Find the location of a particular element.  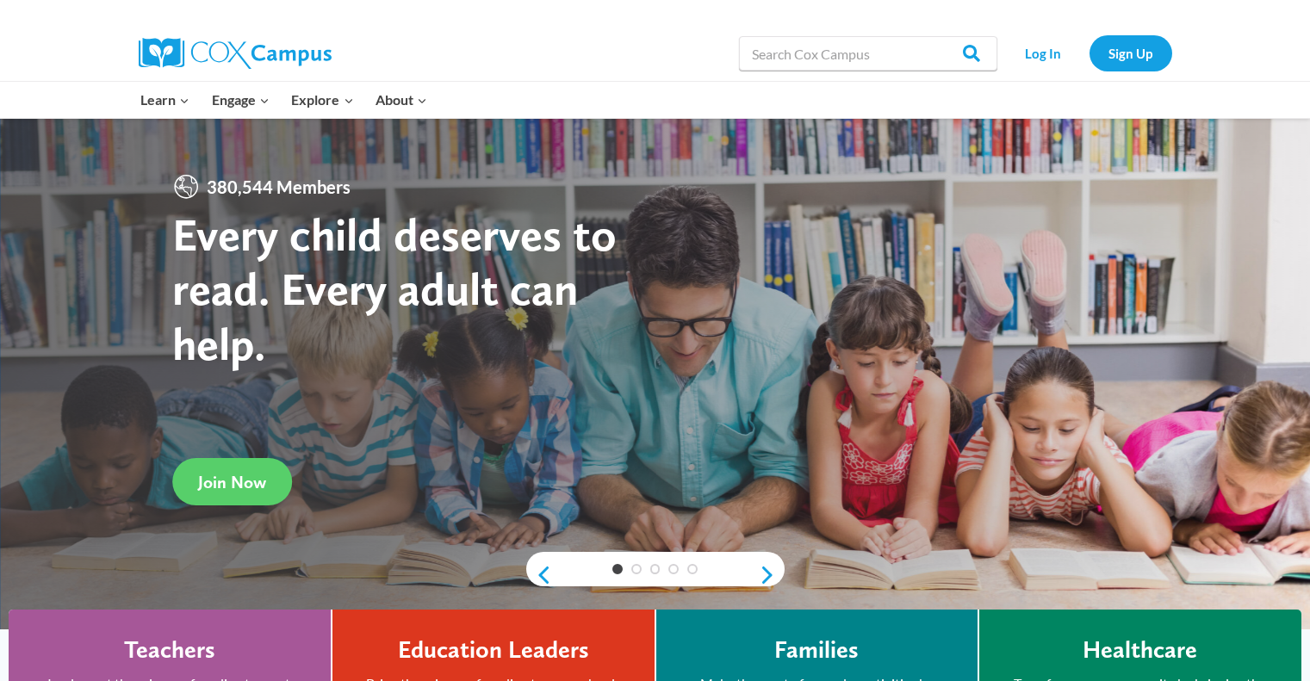

a: 4 is located at coordinates (673, 569).